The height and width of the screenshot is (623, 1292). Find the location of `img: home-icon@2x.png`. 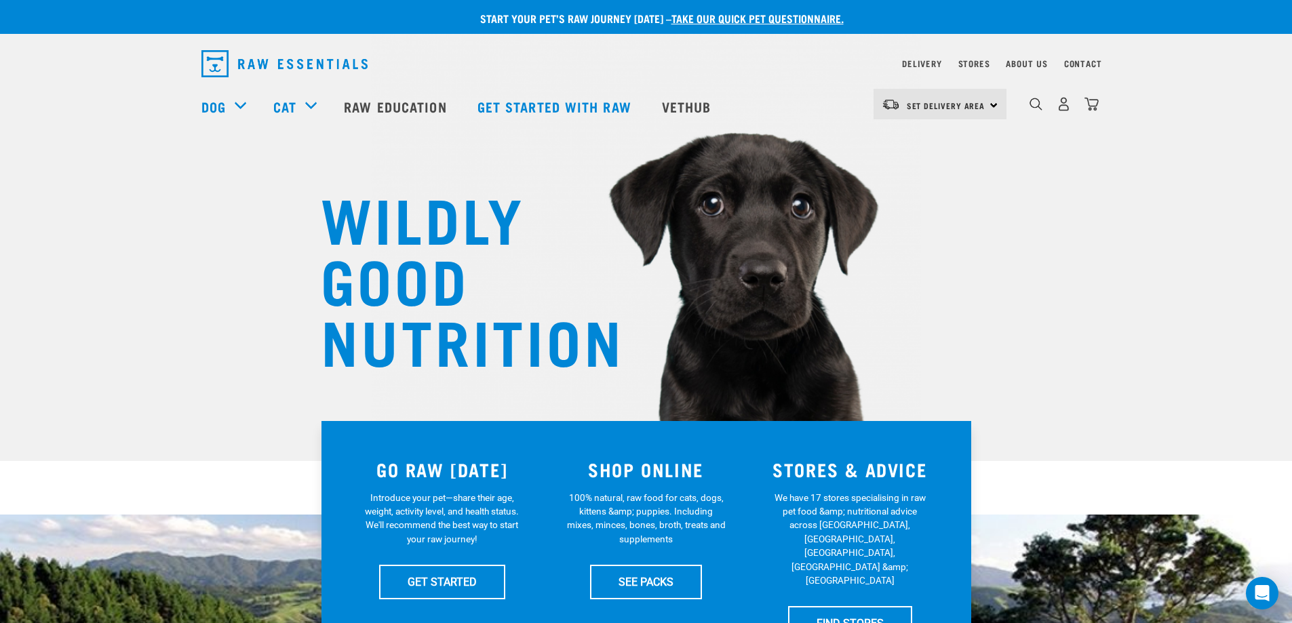

img: home-icon@2x.png is located at coordinates (1091, 104).